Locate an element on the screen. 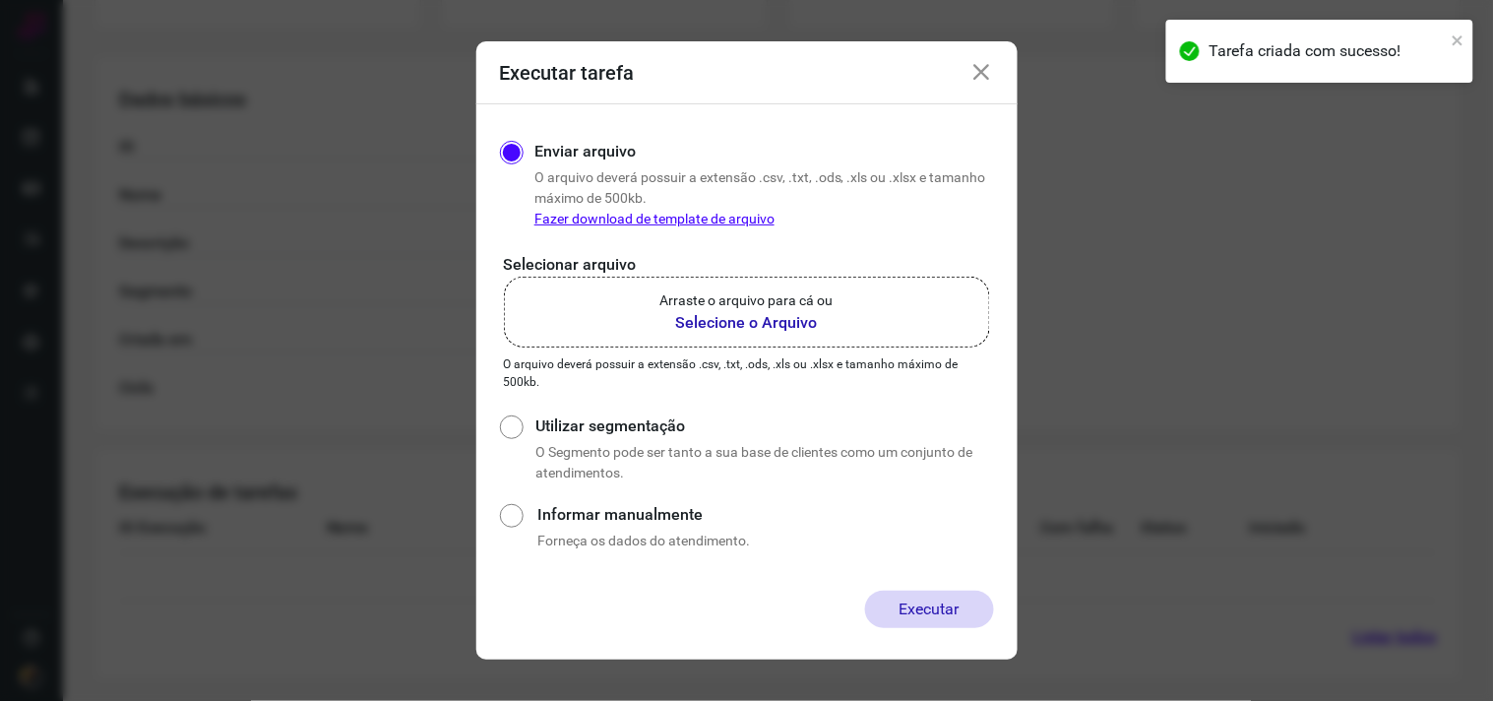 This screenshot has height=701, width=1493. label: Informar manualmente is located at coordinates (765, 515).